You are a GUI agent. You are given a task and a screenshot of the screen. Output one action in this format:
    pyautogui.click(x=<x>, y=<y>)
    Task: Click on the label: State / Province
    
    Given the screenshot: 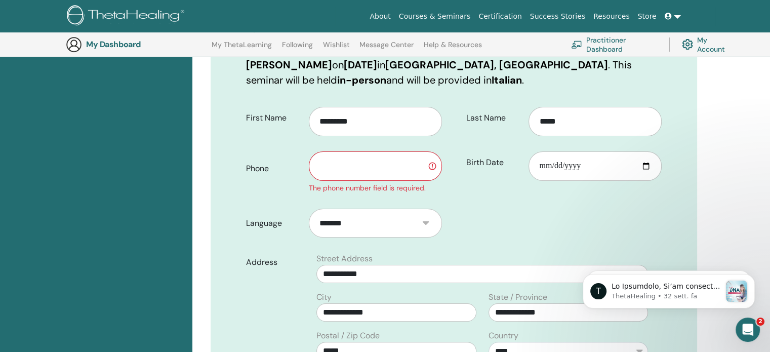 What is the action you would take?
    pyautogui.click(x=518, y=297)
    